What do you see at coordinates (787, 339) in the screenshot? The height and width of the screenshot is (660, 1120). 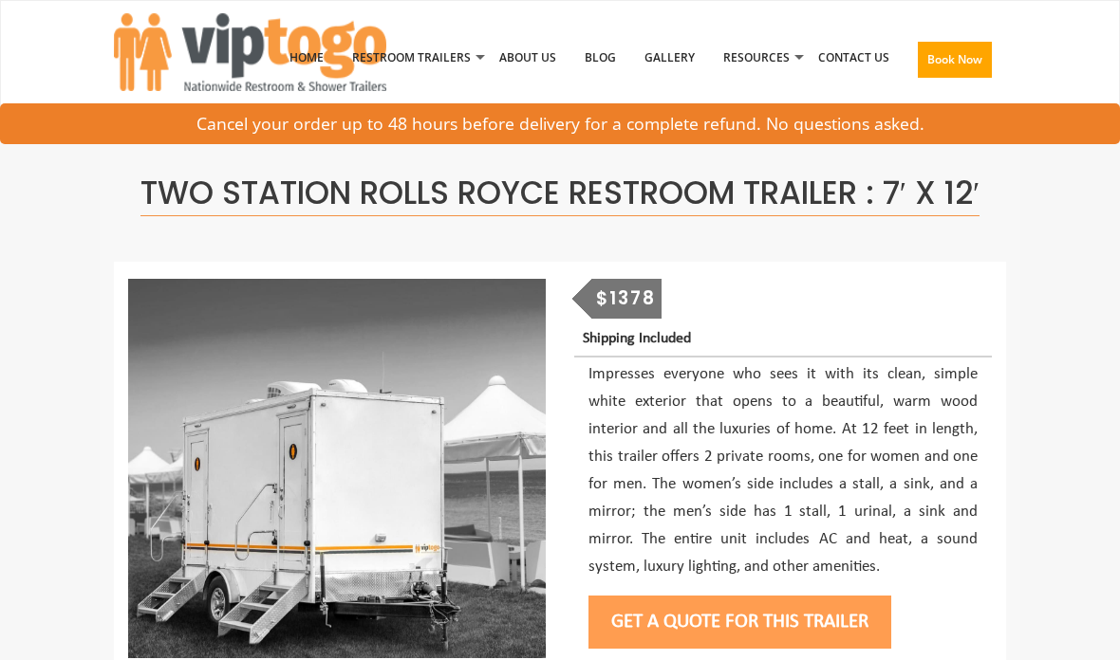 I see `p: Shipping Included` at bounding box center [787, 339].